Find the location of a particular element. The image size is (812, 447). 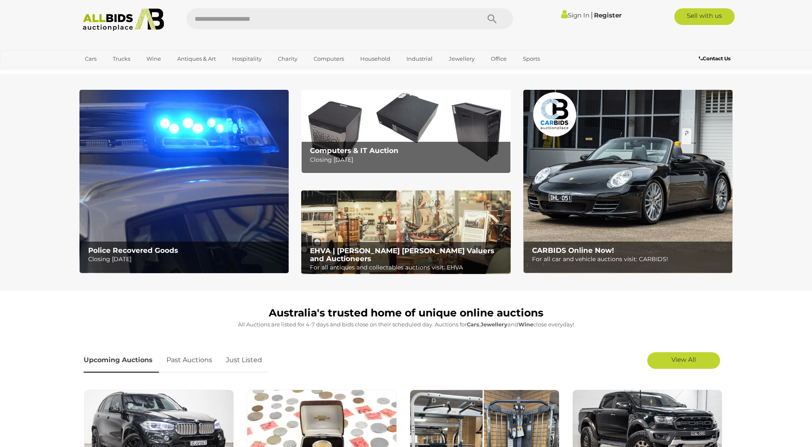

a: Jewellery is located at coordinates (462, 59).